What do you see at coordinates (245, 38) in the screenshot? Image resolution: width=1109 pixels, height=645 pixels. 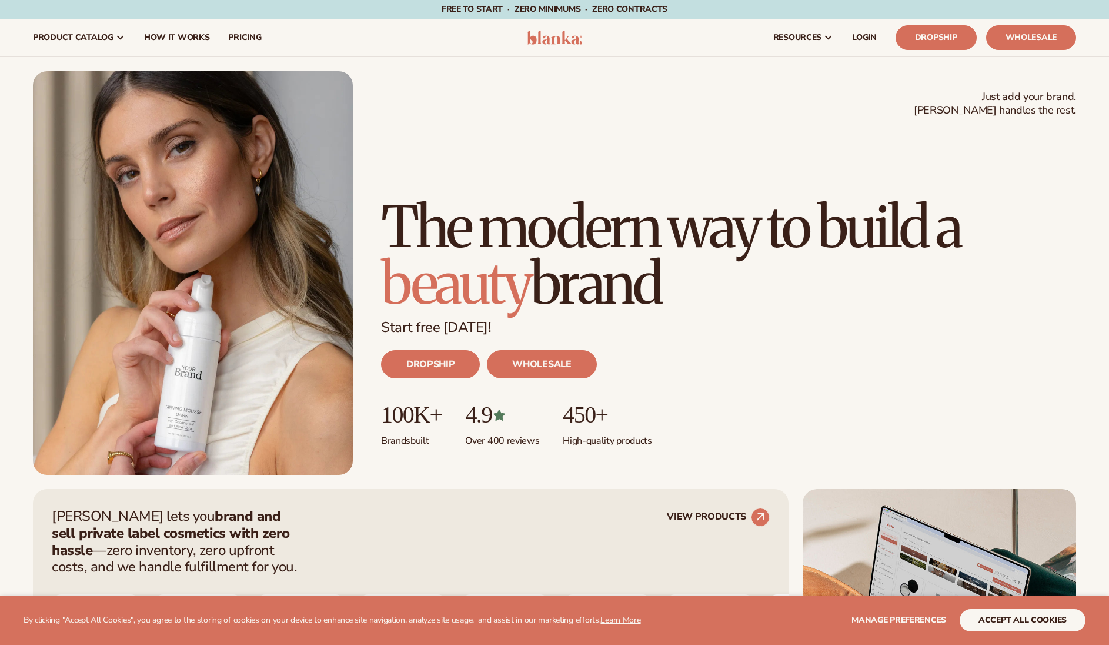 I see `a: pricing` at bounding box center [245, 38].